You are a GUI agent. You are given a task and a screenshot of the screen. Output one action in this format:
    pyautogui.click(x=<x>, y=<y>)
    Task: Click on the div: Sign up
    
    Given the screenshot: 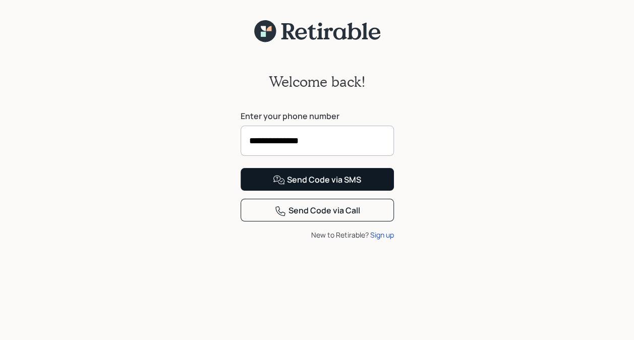 What is the action you would take?
    pyautogui.click(x=382, y=234)
    